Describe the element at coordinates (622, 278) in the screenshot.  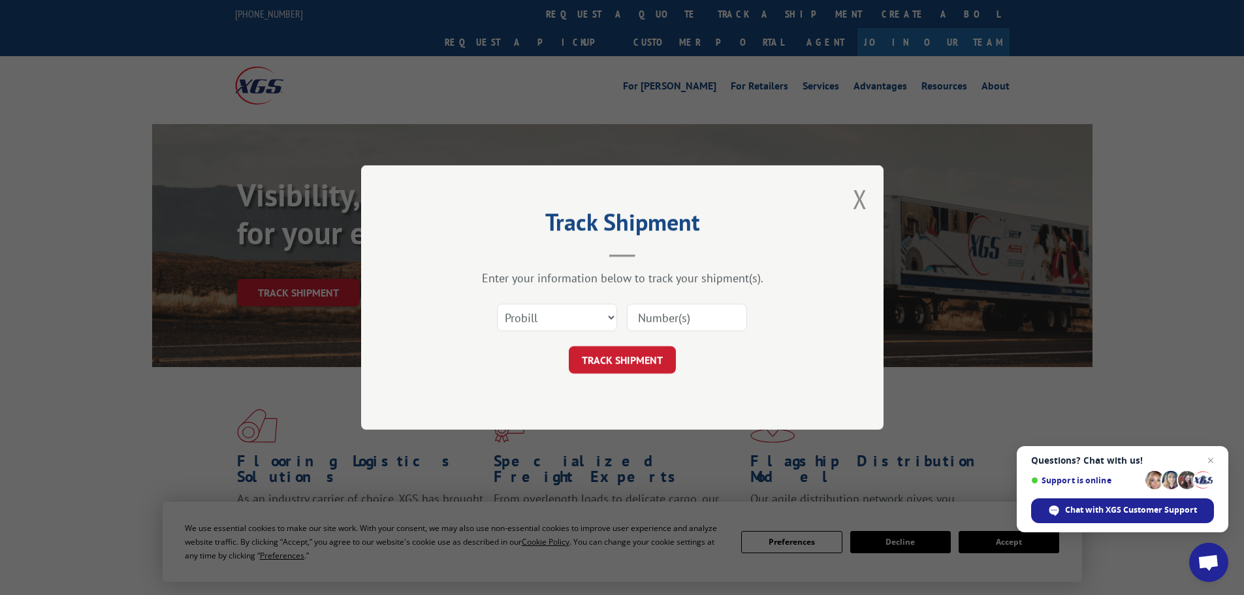
I see `div: Enter your information below to track your shipment(s).` at that location.